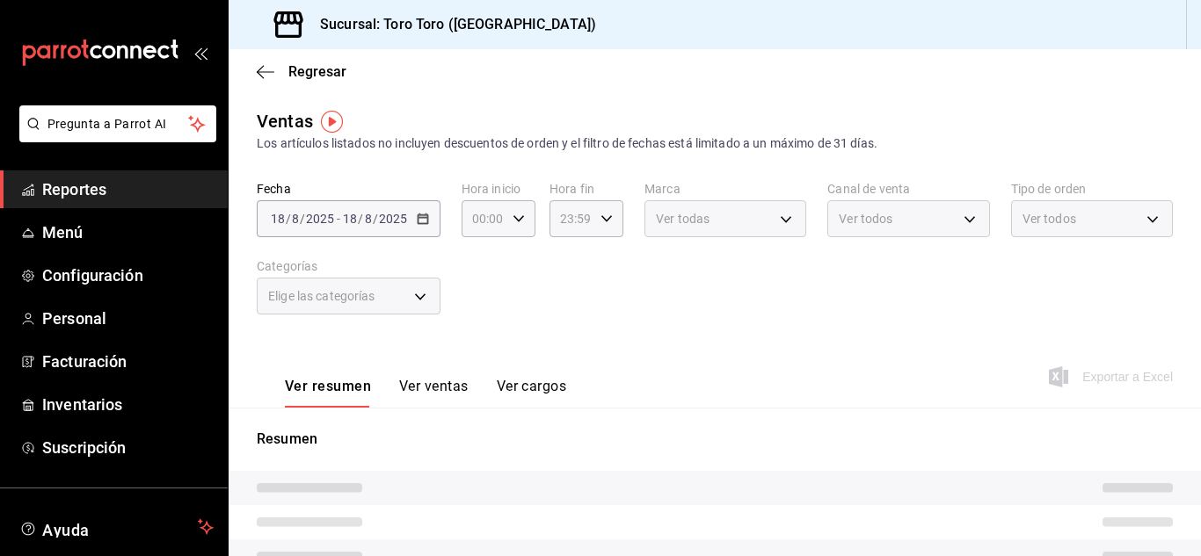  What do you see at coordinates (127, 447) in the screenshot?
I see `span: Suscripción` at bounding box center [127, 447].